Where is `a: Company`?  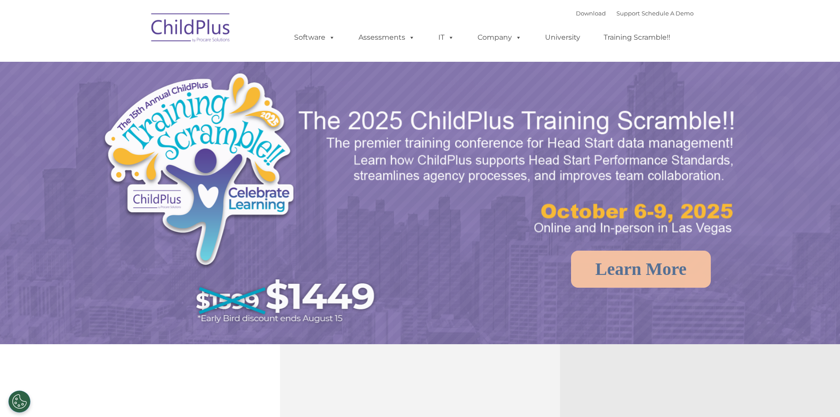 a: Company is located at coordinates (500, 37).